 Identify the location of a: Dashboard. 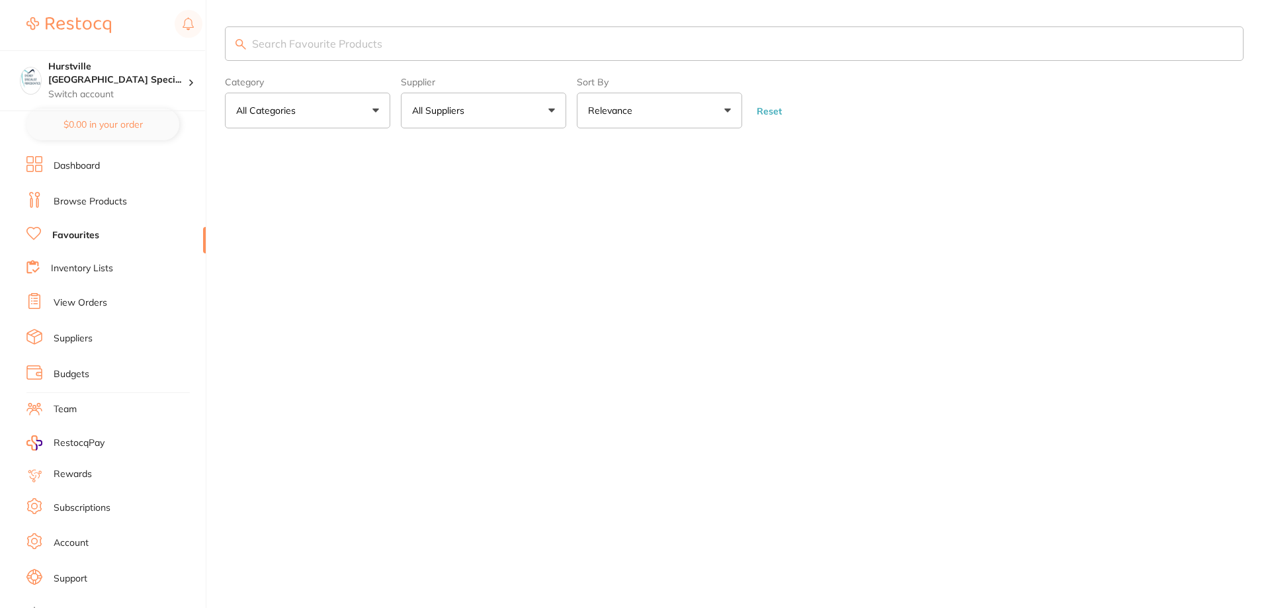
(77, 166).